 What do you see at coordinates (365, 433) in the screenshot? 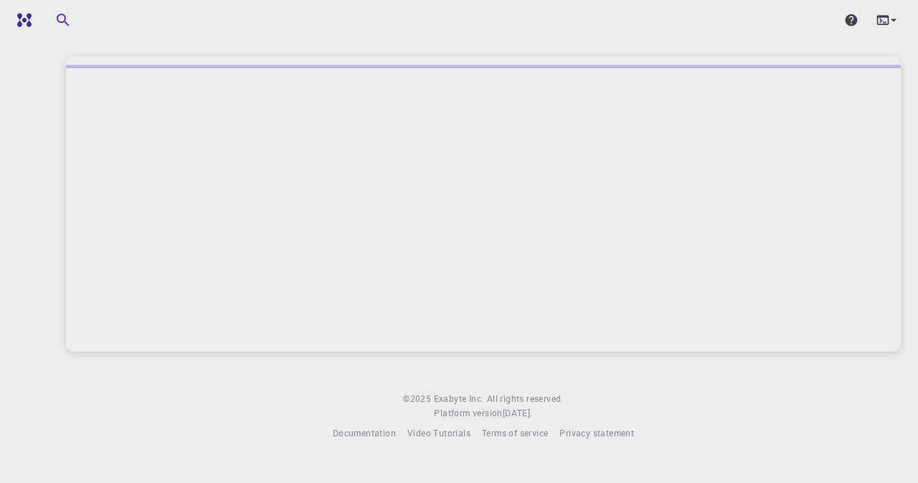
I see `span: Documentation` at bounding box center [365, 433].